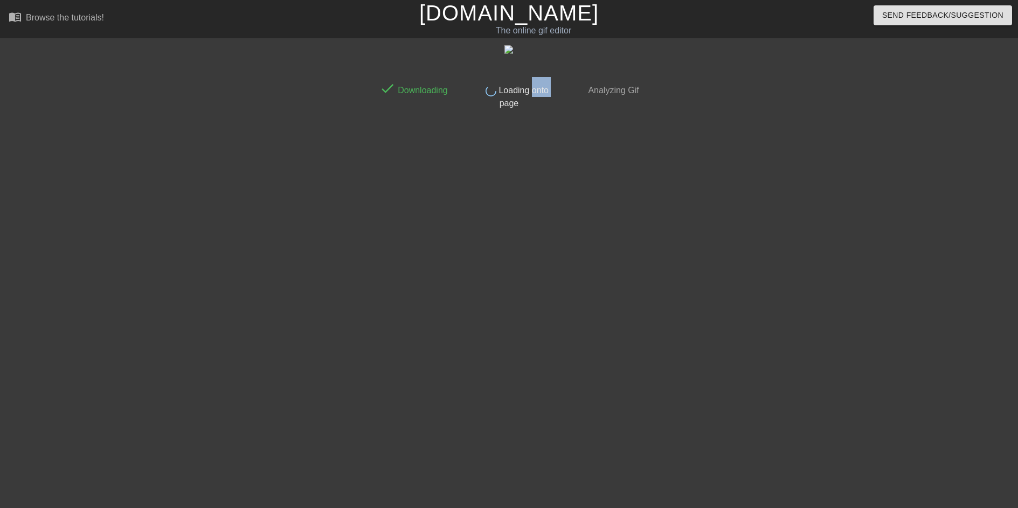 The width and height of the screenshot is (1018, 508). I want to click on span: menu_book, so click(15, 17).